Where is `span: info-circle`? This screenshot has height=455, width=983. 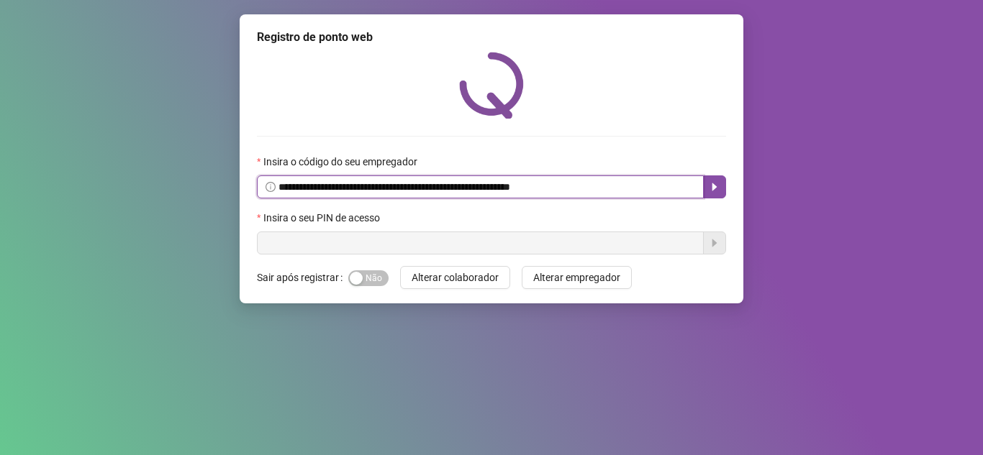
span: info-circle is located at coordinates (270, 187).